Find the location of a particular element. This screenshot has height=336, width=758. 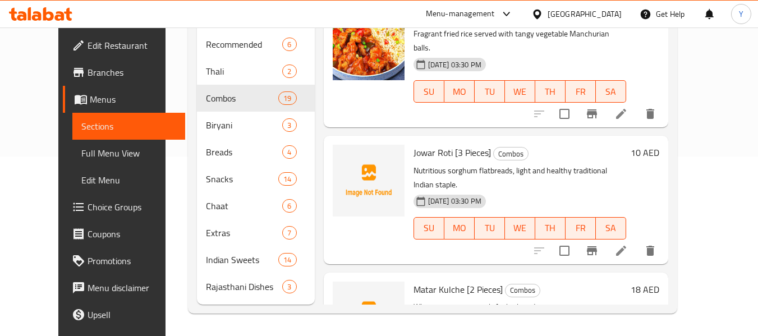

span: Recommended is located at coordinates (244, 44).